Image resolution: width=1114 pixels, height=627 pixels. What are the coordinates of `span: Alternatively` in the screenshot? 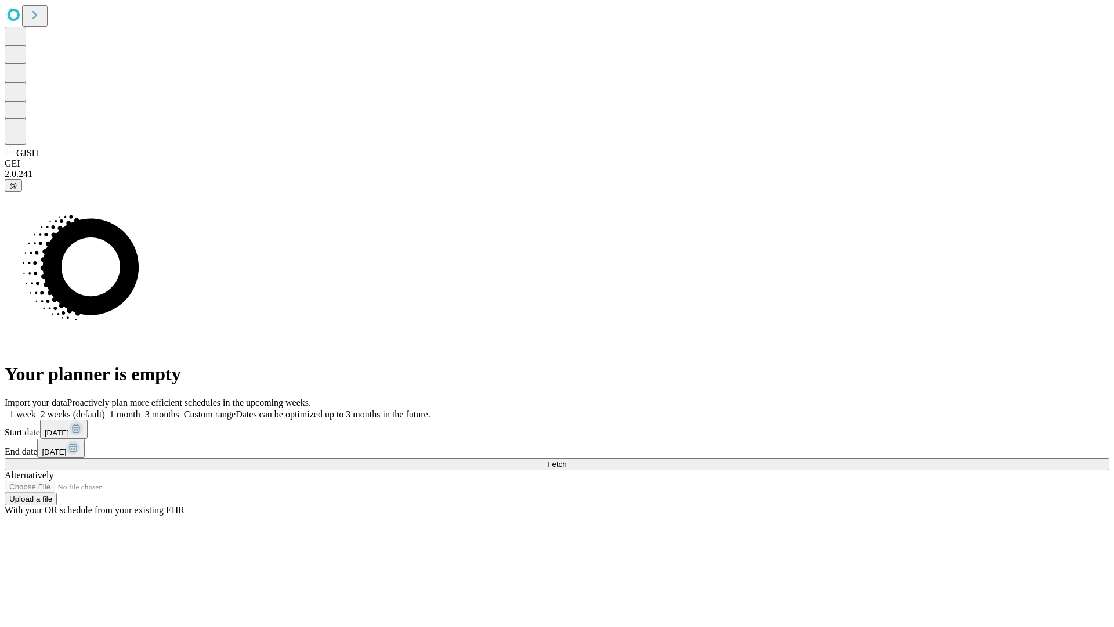 It's located at (29, 475).